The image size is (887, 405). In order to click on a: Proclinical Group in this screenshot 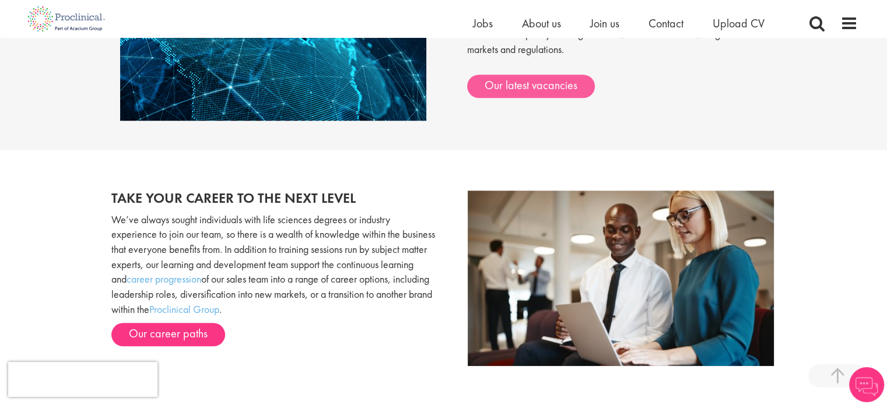, I will do `click(184, 309)`.